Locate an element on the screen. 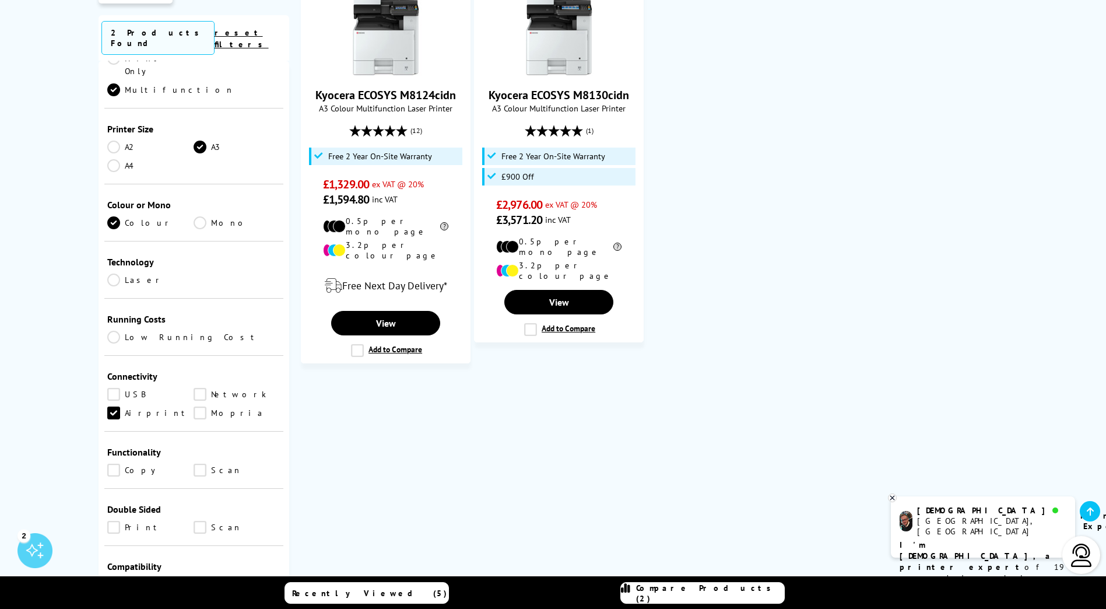 This screenshot has height=609, width=1106. p: of 19 years! I can help you choose the right product is located at coordinates (983, 573).